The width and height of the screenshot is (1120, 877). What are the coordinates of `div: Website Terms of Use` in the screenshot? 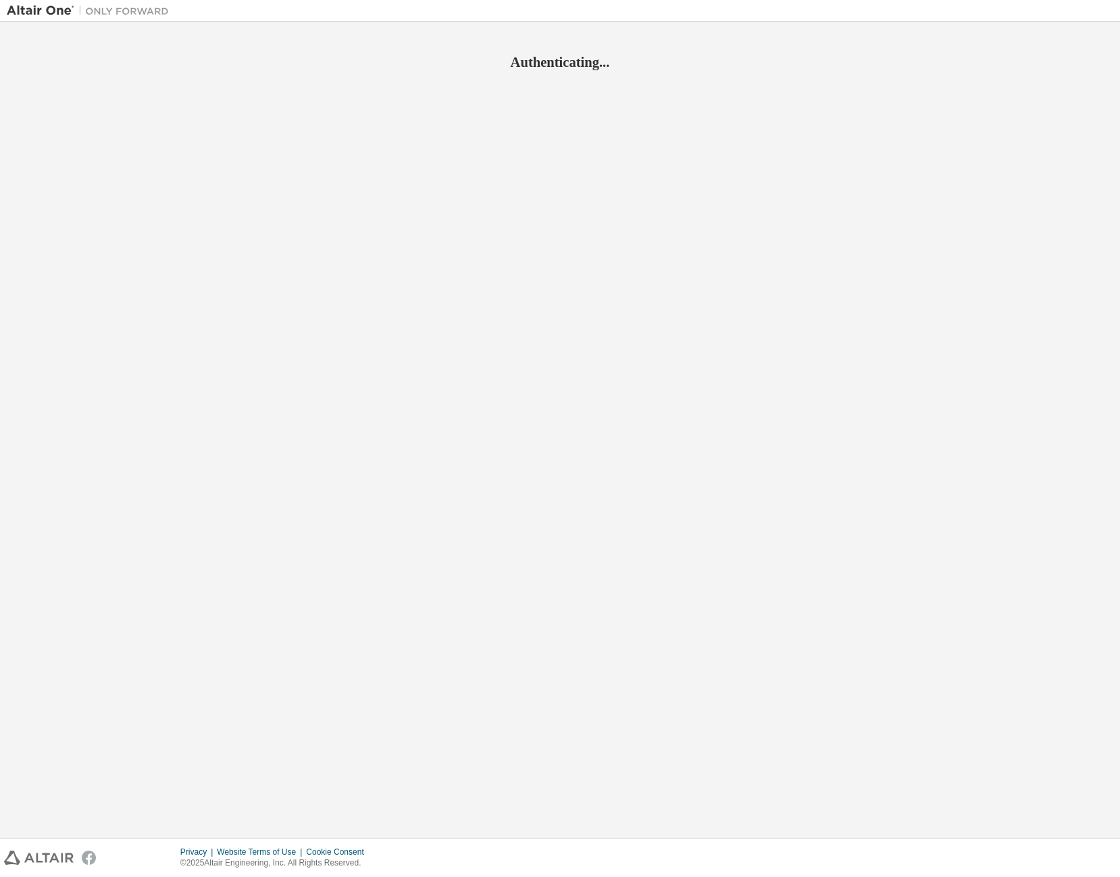 It's located at (262, 852).